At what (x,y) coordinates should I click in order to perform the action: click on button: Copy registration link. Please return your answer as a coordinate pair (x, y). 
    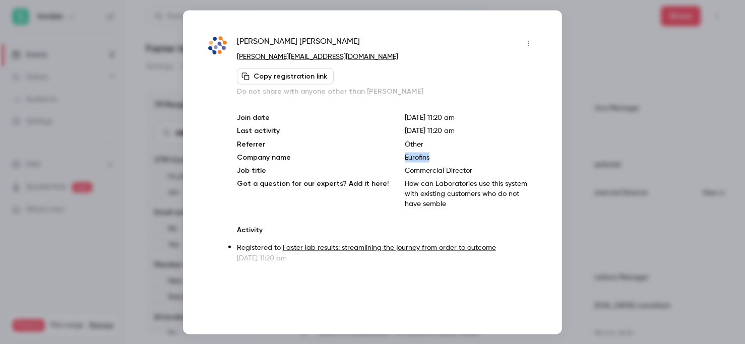
    Looking at the image, I should click on (285, 76).